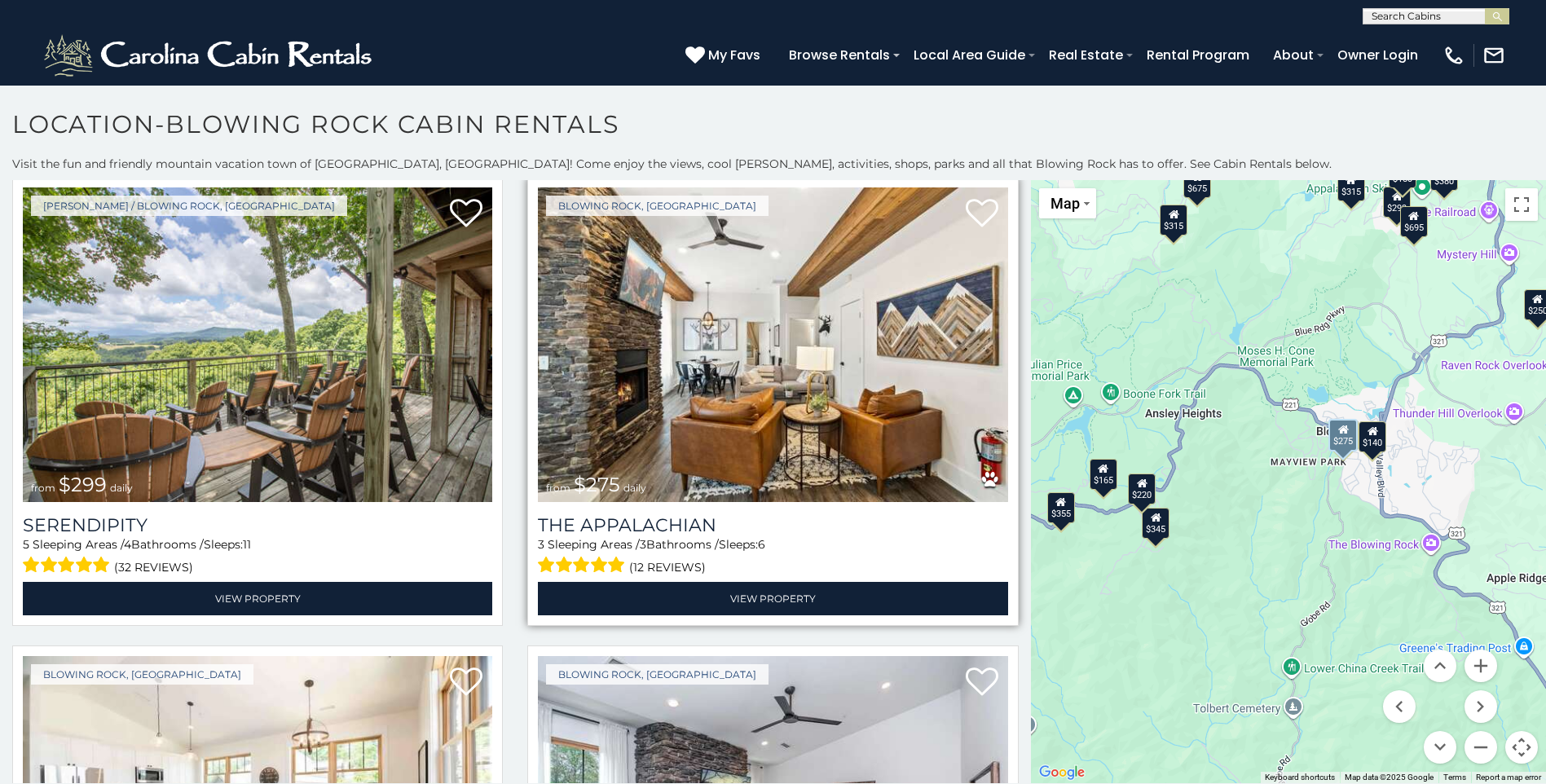 The width and height of the screenshot is (1546, 784). I want to click on button: Move left, so click(1400, 706).